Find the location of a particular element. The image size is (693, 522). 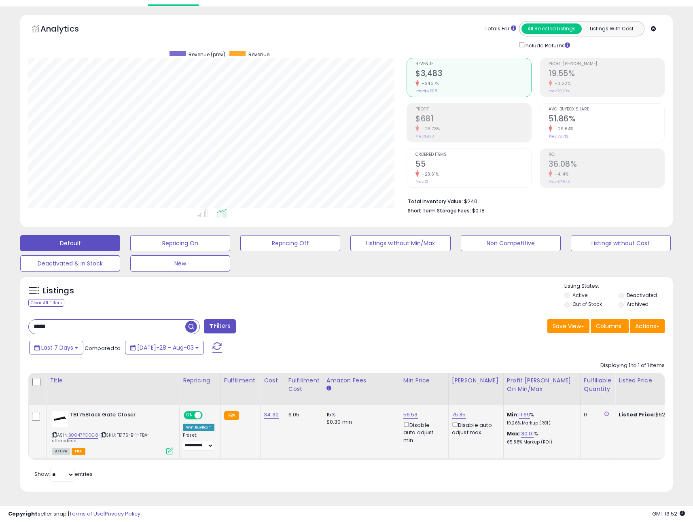

small: FBA is located at coordinates (231, 415).